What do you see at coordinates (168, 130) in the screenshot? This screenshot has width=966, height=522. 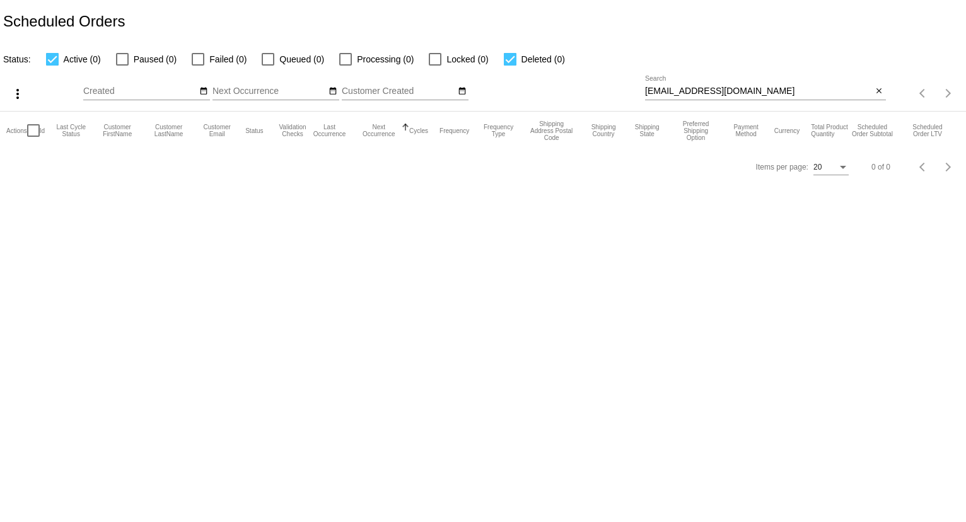 I see `button: Change sorting for CustomerLastName` at bounding box center [168, 130].